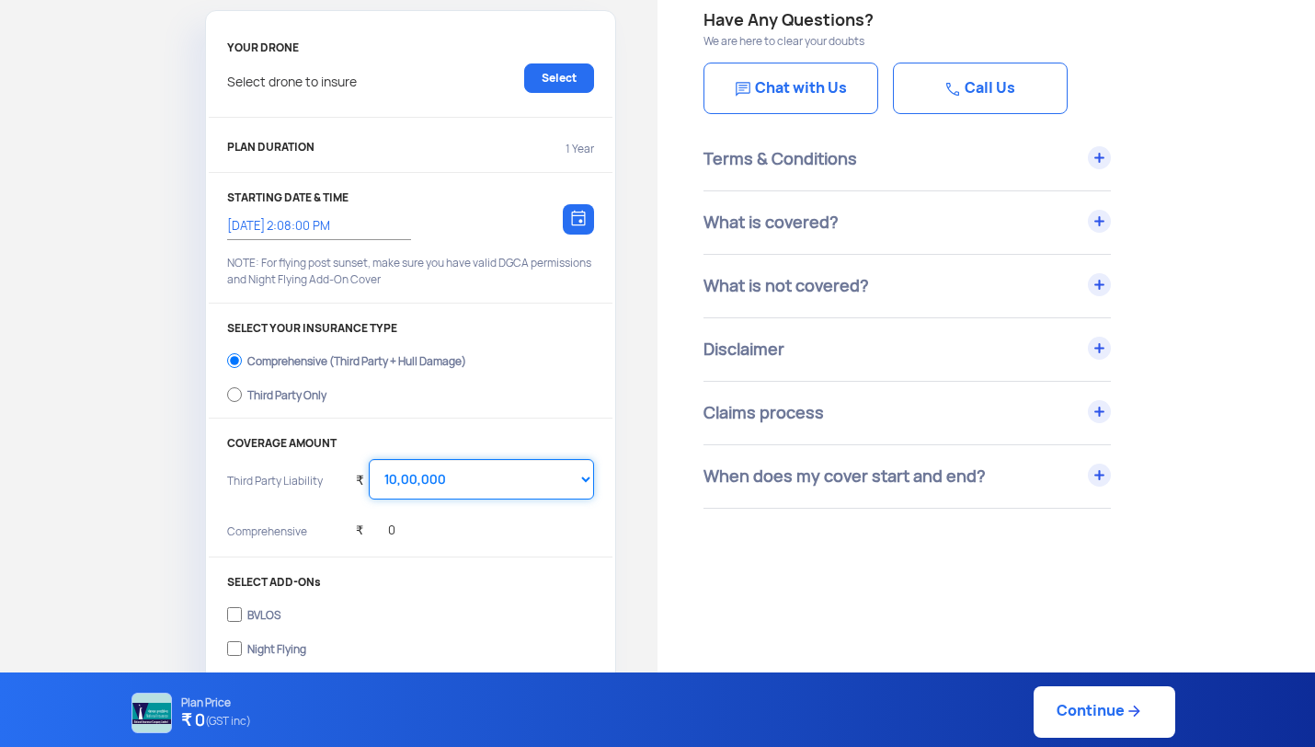 This screenshot has width=1315, height=747. What do you see at coordinates (907, 159) in the screenshot?
I see `div: Terms & Conditions` at bounding box center [907, 159].